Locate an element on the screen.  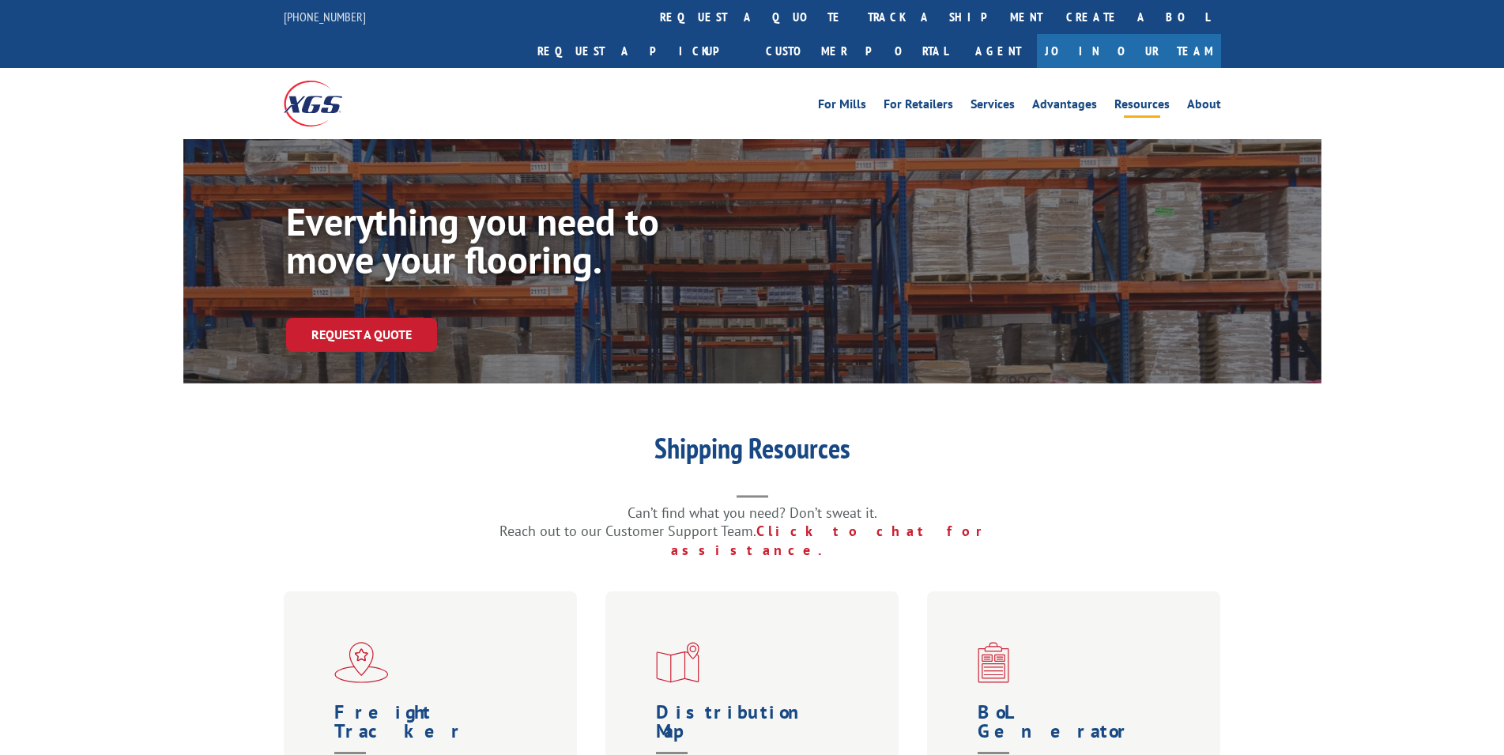
a: Request a Quote is located at coordinates (361, 334).